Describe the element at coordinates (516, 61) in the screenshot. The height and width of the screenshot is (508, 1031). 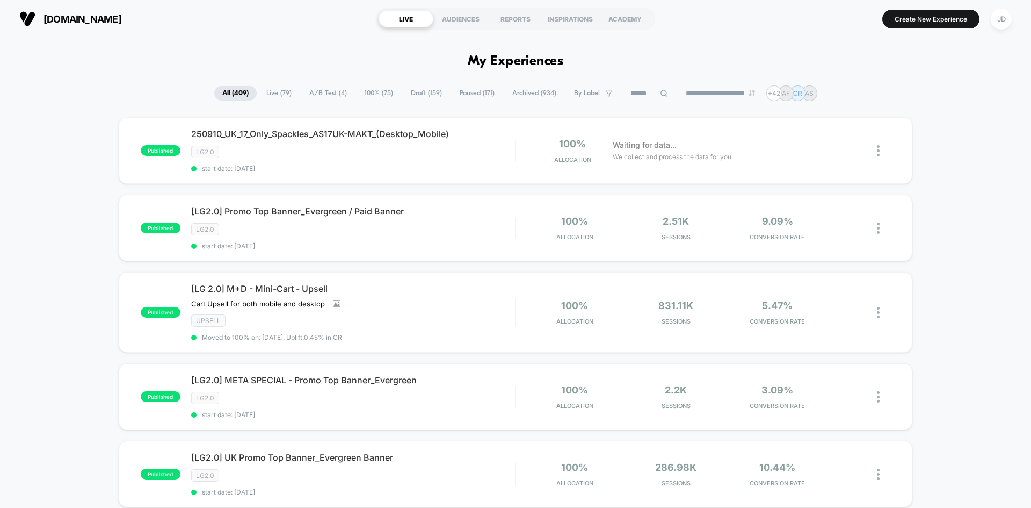
I see `h1: My Experiences` at that location.